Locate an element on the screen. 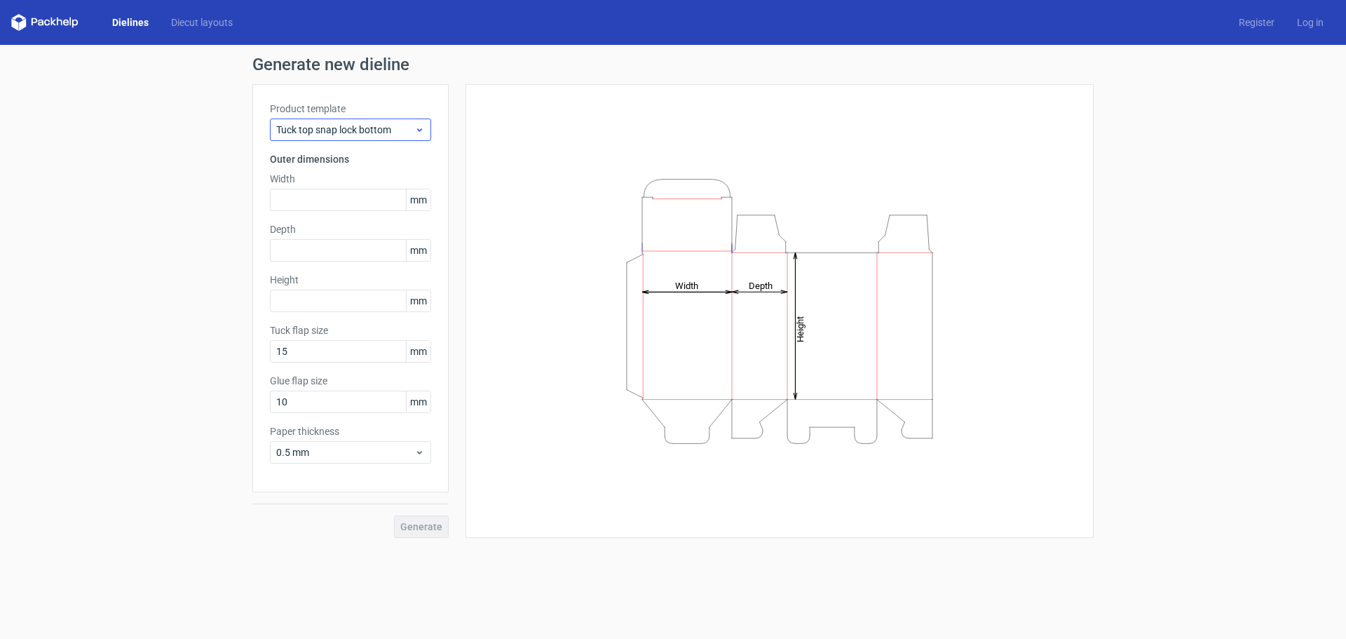 The width and height of the screenshot is (1346, 639). label: Paper thickness is located at coordinates (351, 431).